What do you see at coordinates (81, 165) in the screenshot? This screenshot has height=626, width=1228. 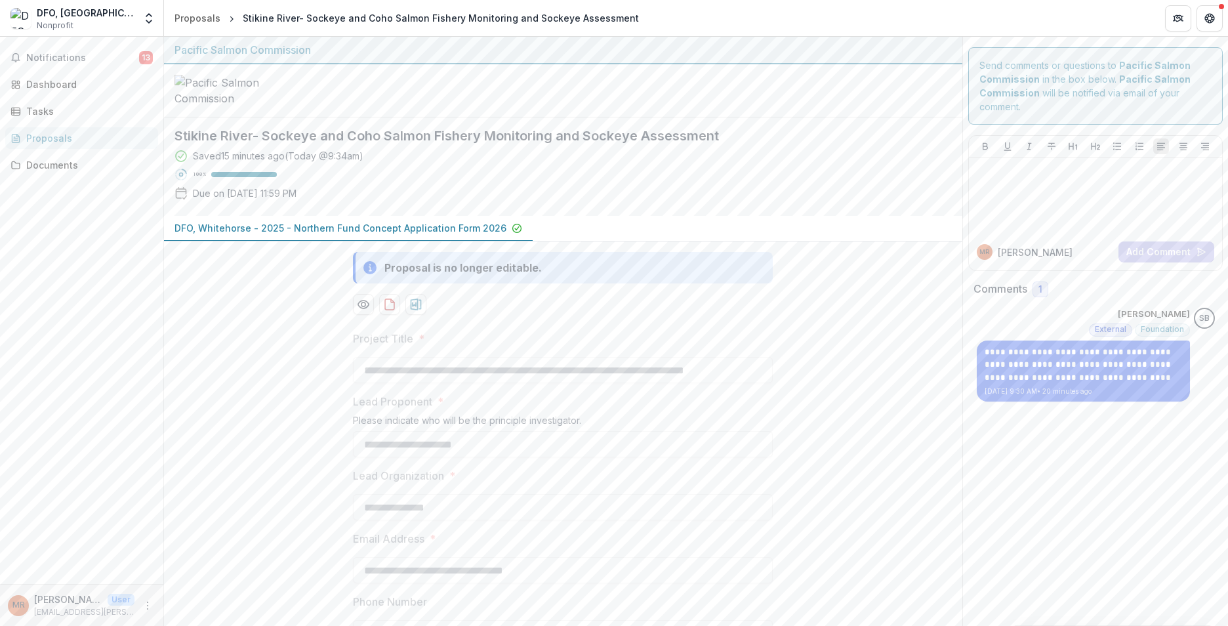 I see `a: Documents` at bounding box center [81, 165].